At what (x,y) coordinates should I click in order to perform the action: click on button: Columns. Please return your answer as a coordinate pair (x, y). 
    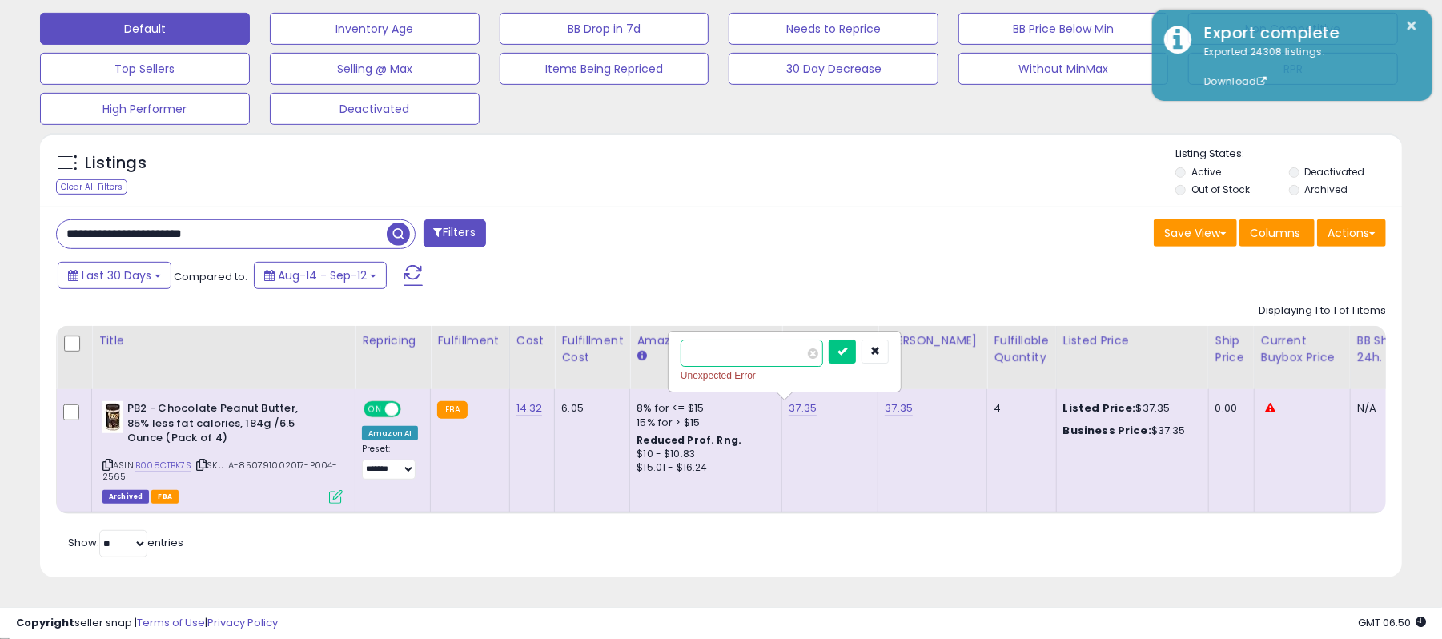
    Looking at the image, I should click on (1277, 233).